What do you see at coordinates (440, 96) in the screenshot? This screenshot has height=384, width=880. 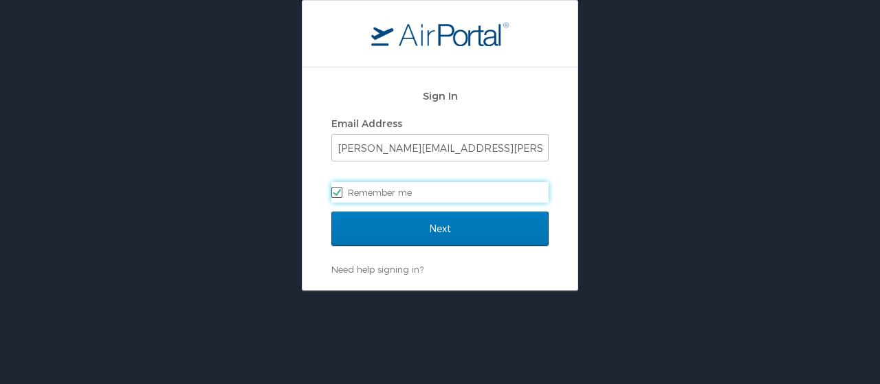 I see `h2: Sign In` at bounding box center [440, 96].